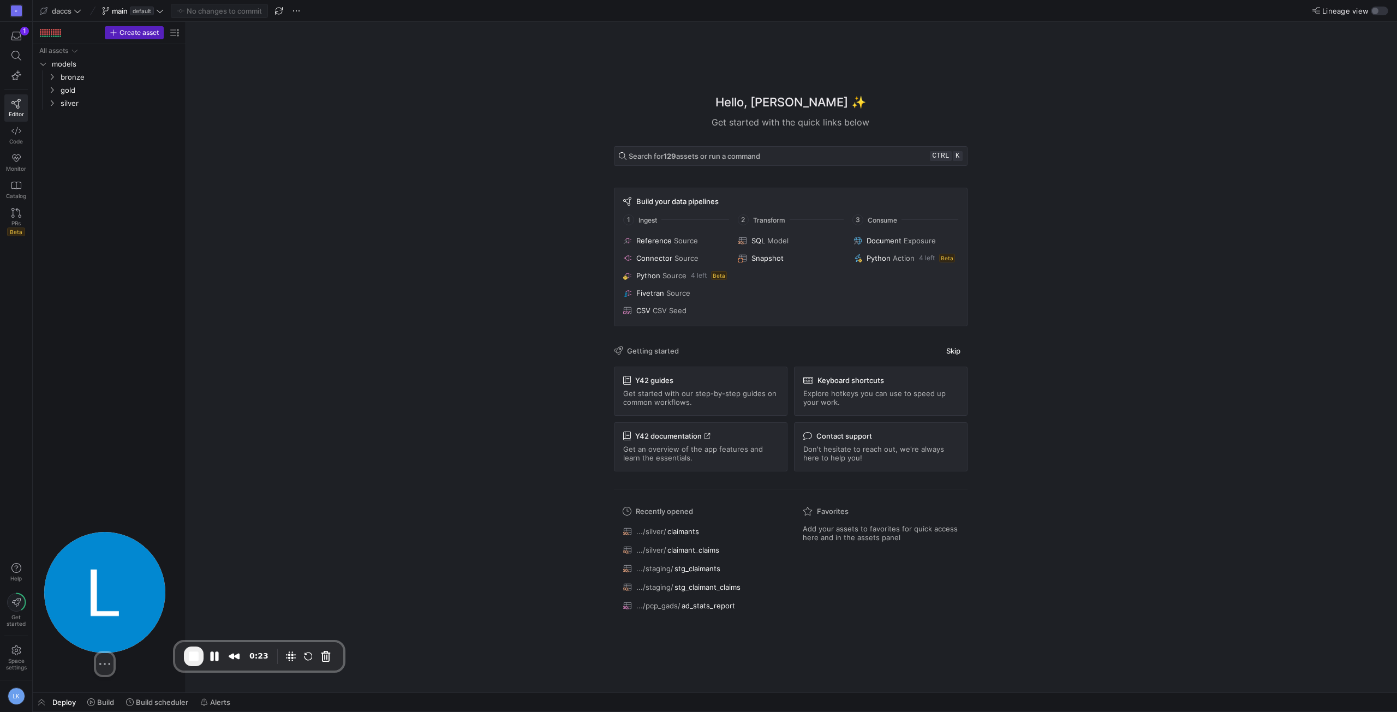 The image size is (1397, 712). I want to click on span: SQL, so click(758, 241).